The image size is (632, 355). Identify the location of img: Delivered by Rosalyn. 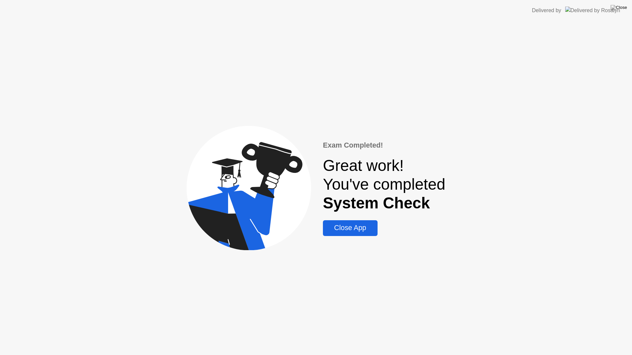
(592, 10).